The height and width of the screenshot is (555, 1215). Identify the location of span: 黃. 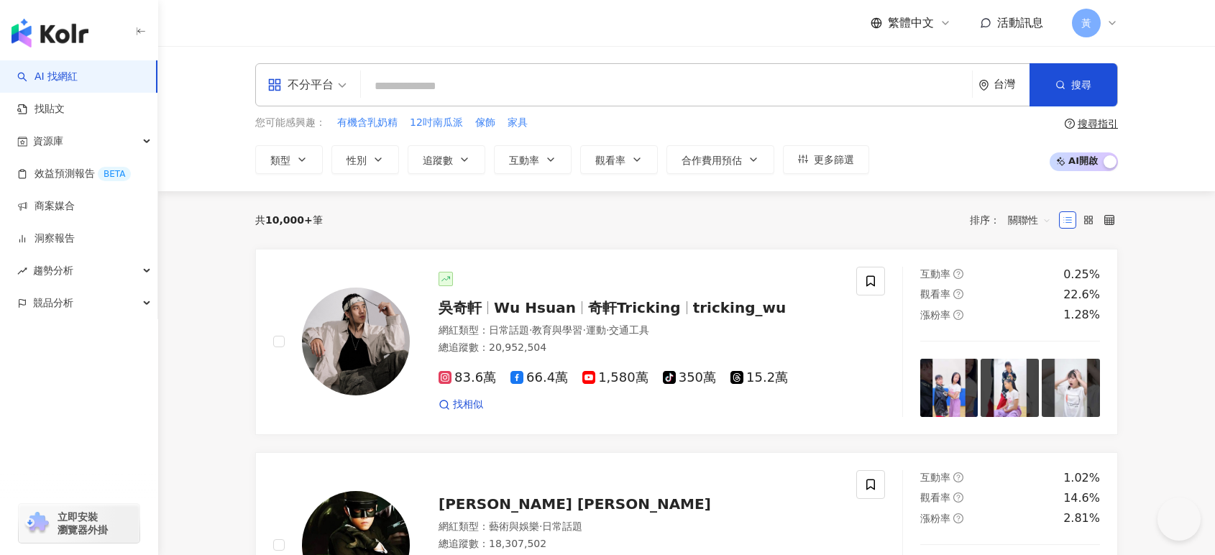
(1087, 23).